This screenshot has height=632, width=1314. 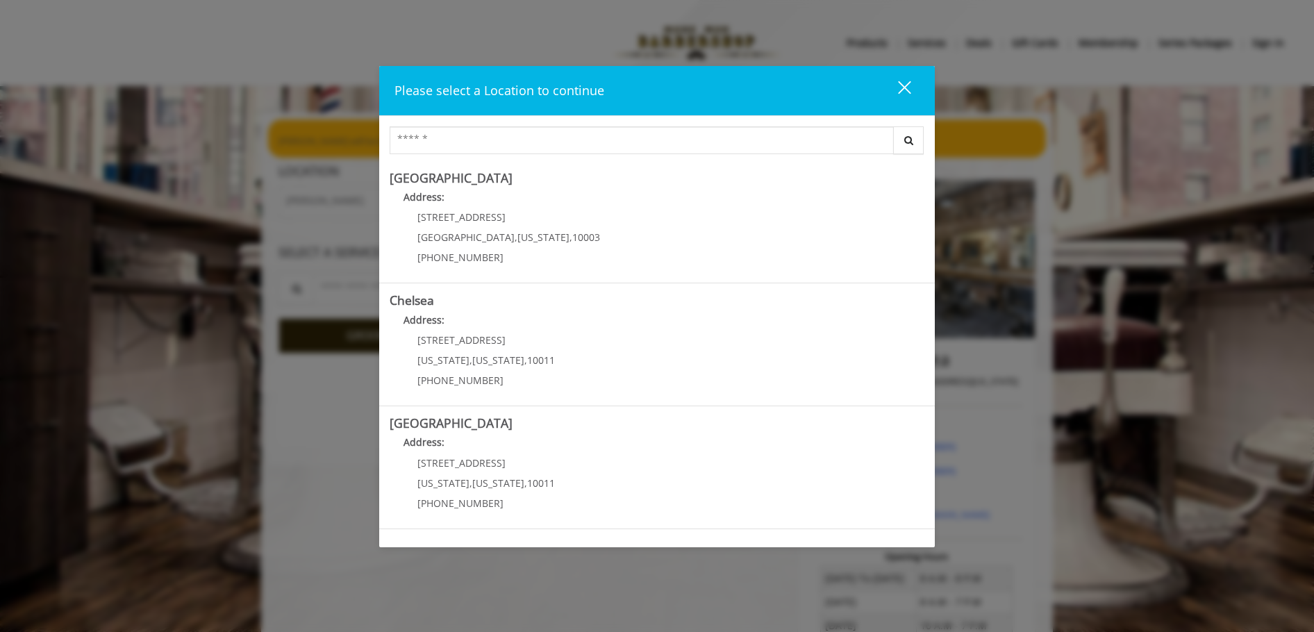 What do you see at coordinates (411, 546) in the screenshot?
I see `b: Flatiron` at bounding box center [411, 546].